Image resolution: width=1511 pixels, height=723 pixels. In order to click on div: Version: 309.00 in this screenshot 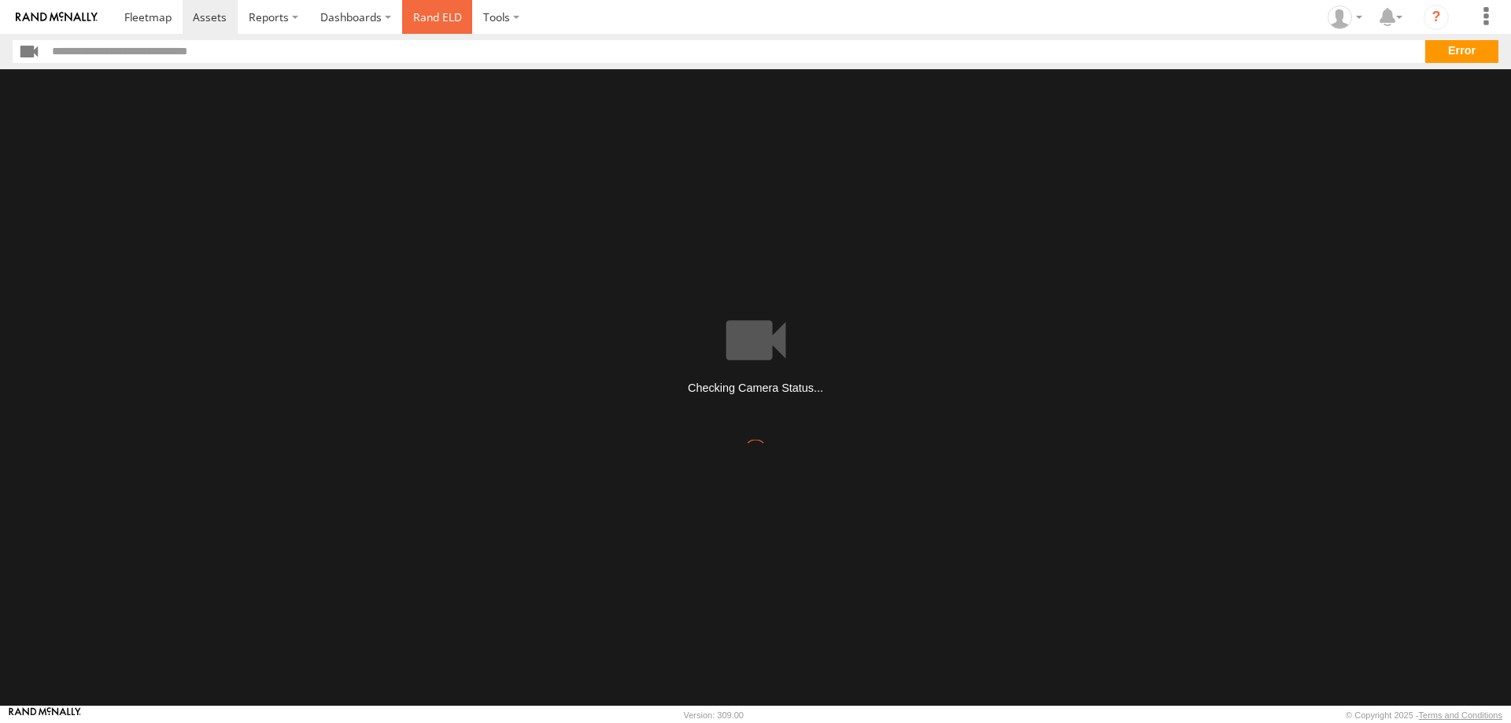, I will do `click(714, 715)`.